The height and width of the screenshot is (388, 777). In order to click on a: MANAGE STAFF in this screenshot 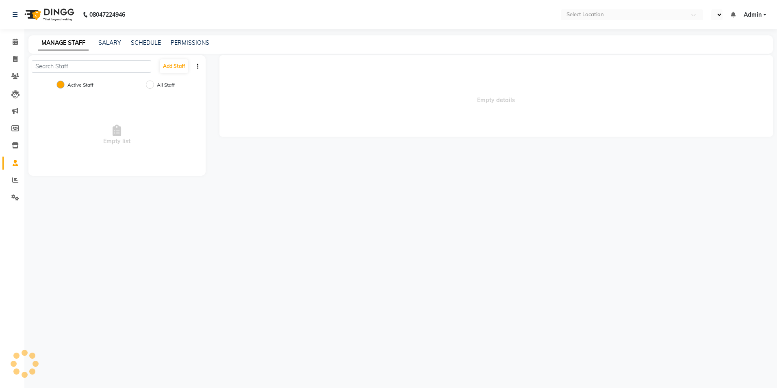, I will do `click(63, 43)`.